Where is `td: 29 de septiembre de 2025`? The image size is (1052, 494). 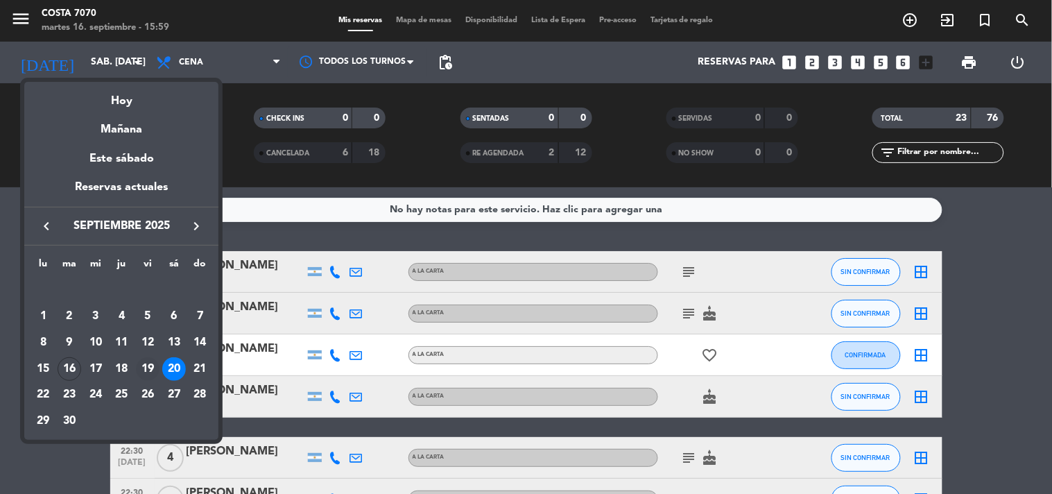 td: 29 de septiembre de 2025 is located at coordinates (43, 421).